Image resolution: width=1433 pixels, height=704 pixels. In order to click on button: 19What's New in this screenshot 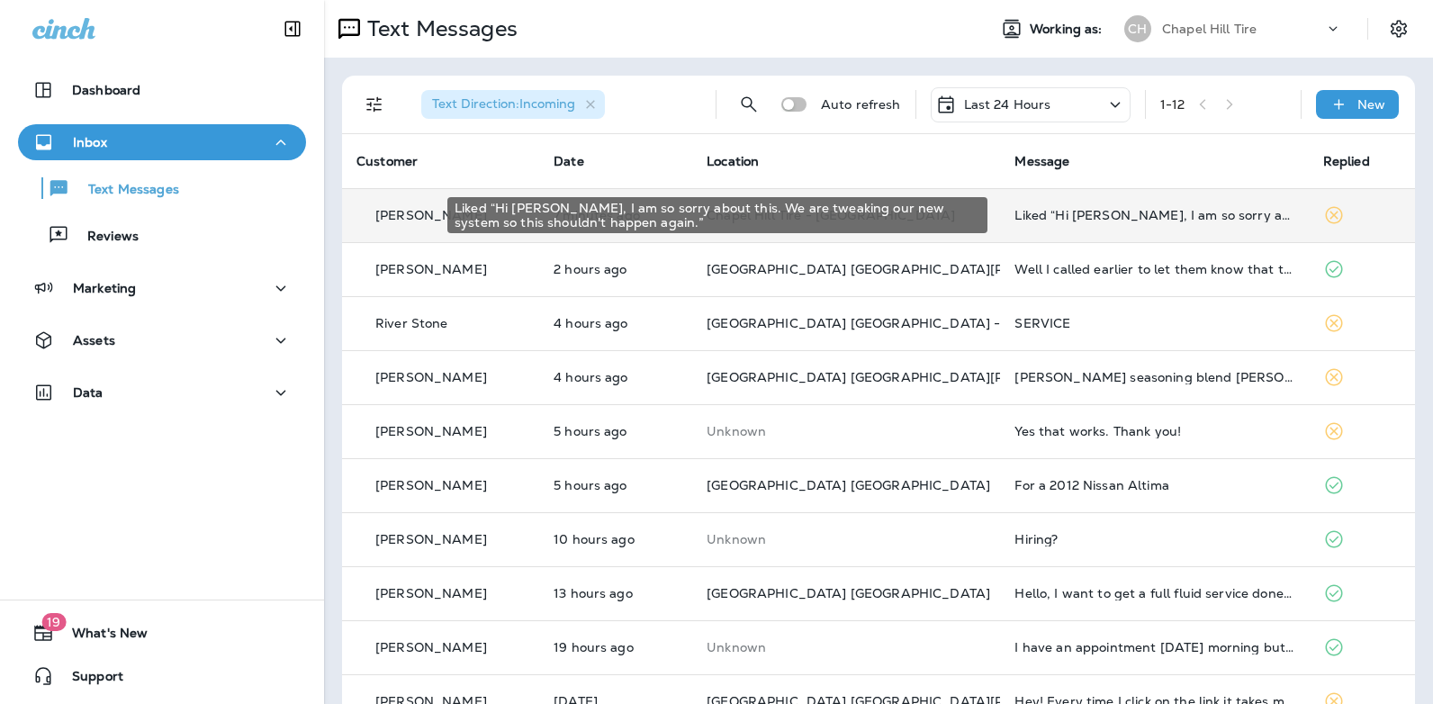, I will do `click(162, 633)`.